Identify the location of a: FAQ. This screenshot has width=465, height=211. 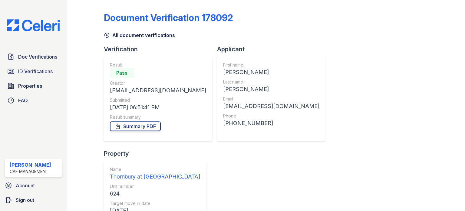
(33, 100).